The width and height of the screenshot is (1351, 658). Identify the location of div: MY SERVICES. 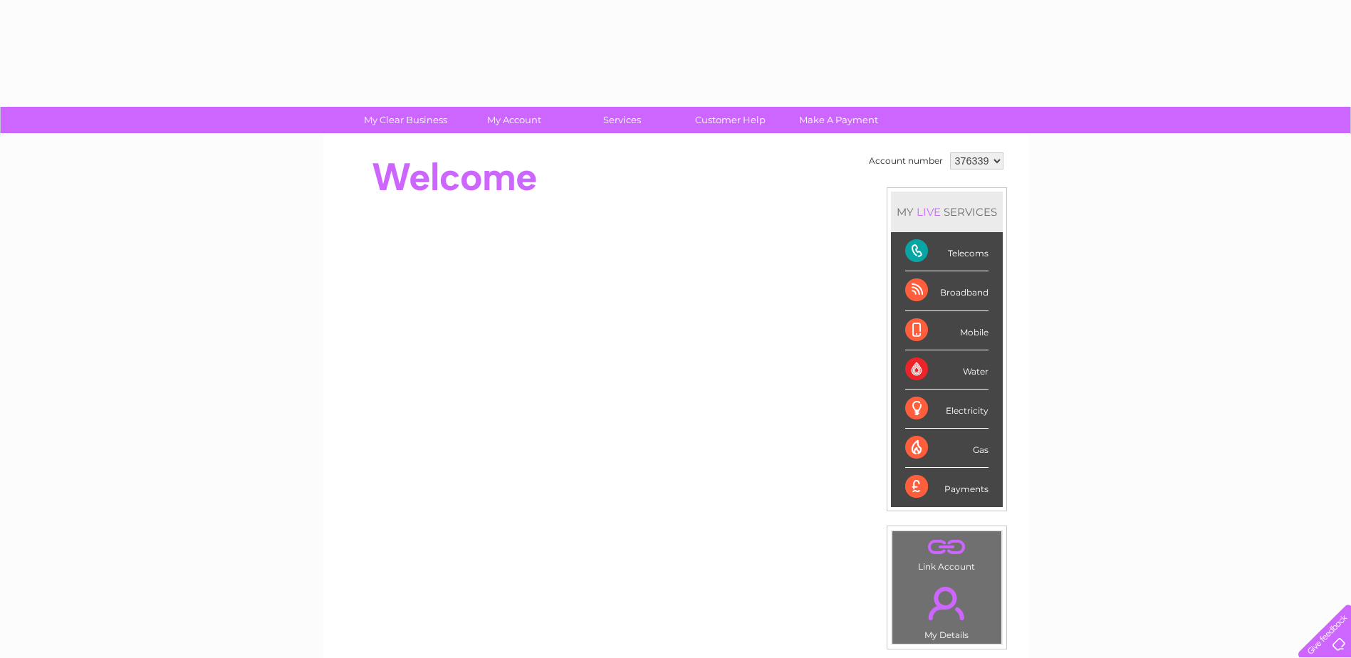
(947, 212).